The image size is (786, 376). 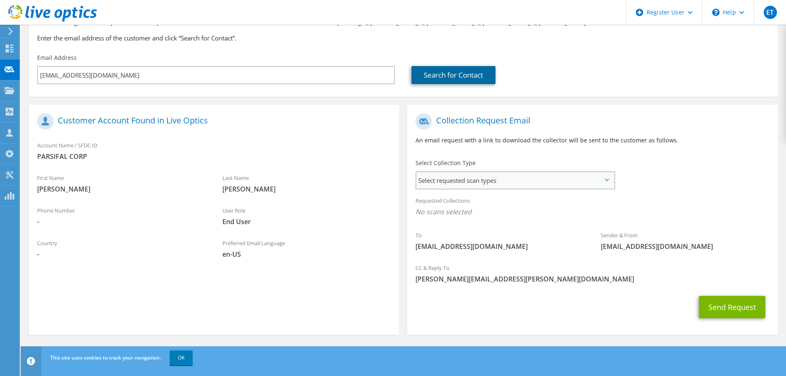 I want to click on span: PARSIFAL CORP, so click(x=214, y=156).